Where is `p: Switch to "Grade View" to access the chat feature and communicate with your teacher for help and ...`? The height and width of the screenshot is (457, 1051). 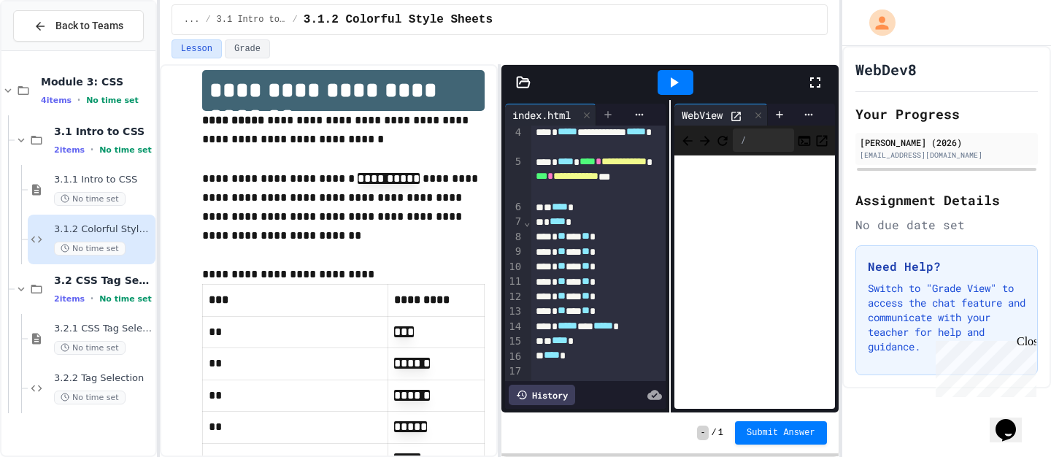
p: Switch to "Grade View" to access the chat feature and communicate with your teacher for help and ... is located at coordinates (946, 317).